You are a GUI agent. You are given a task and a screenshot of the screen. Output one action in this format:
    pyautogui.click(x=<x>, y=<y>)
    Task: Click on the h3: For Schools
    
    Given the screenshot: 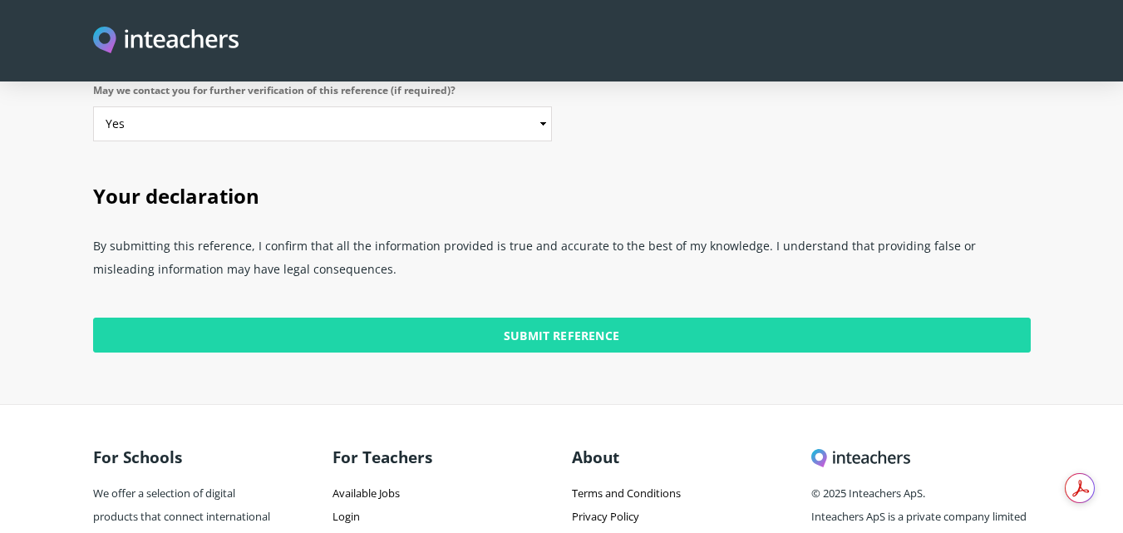 What is the action you would take?
    pyautogui.click(x=185, y=457)
    